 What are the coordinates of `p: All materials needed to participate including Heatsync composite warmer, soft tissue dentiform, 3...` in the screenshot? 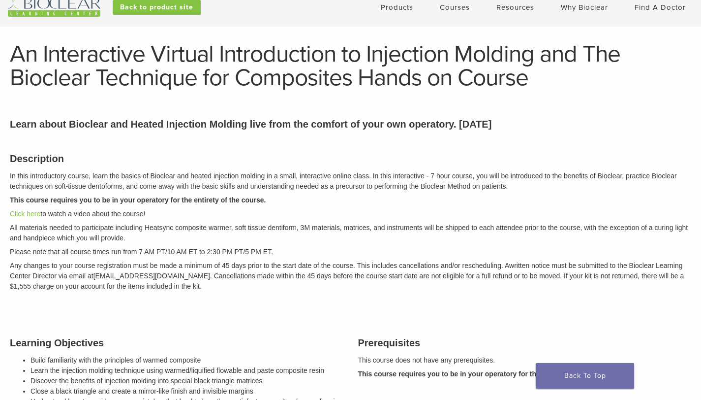 It's located at (350, 233).